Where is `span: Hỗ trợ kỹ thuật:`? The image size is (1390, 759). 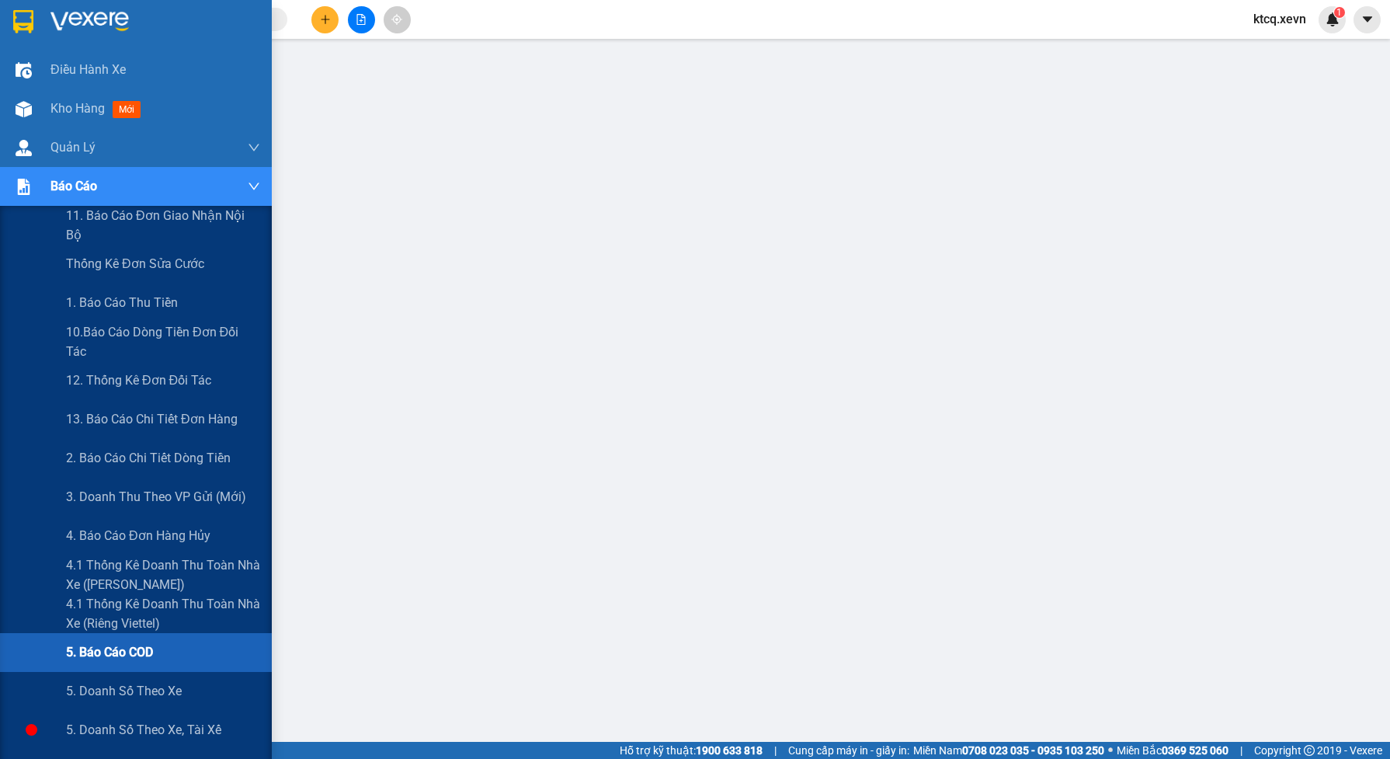 span: Hỗ trợ kỹ thuật: is located at coordinates (691, 750).